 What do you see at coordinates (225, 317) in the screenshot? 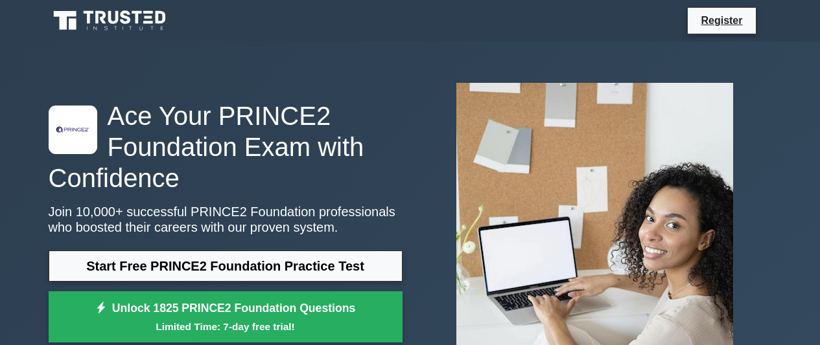
I see `a: Unlock 1825 PRINCE2 Foundation QuestionsLimited Time: 7-day free trial!` at bounding box center [225, 317].